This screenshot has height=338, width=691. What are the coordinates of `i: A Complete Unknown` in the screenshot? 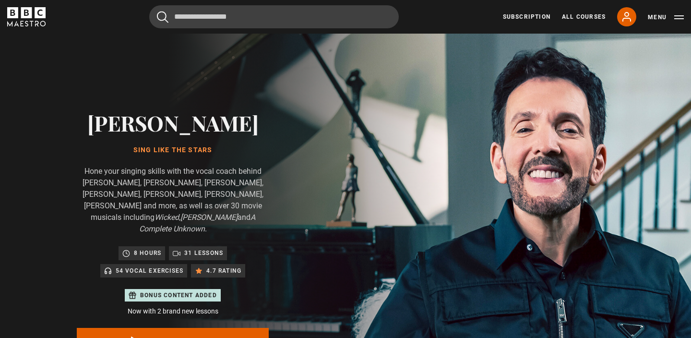 It's located at (197, 223).